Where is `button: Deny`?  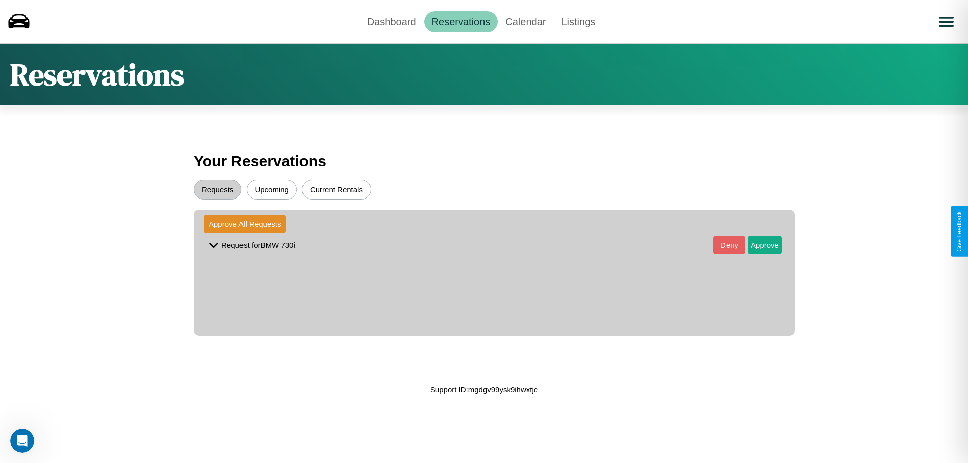
button: Deny is located at coordinates (729, 245).